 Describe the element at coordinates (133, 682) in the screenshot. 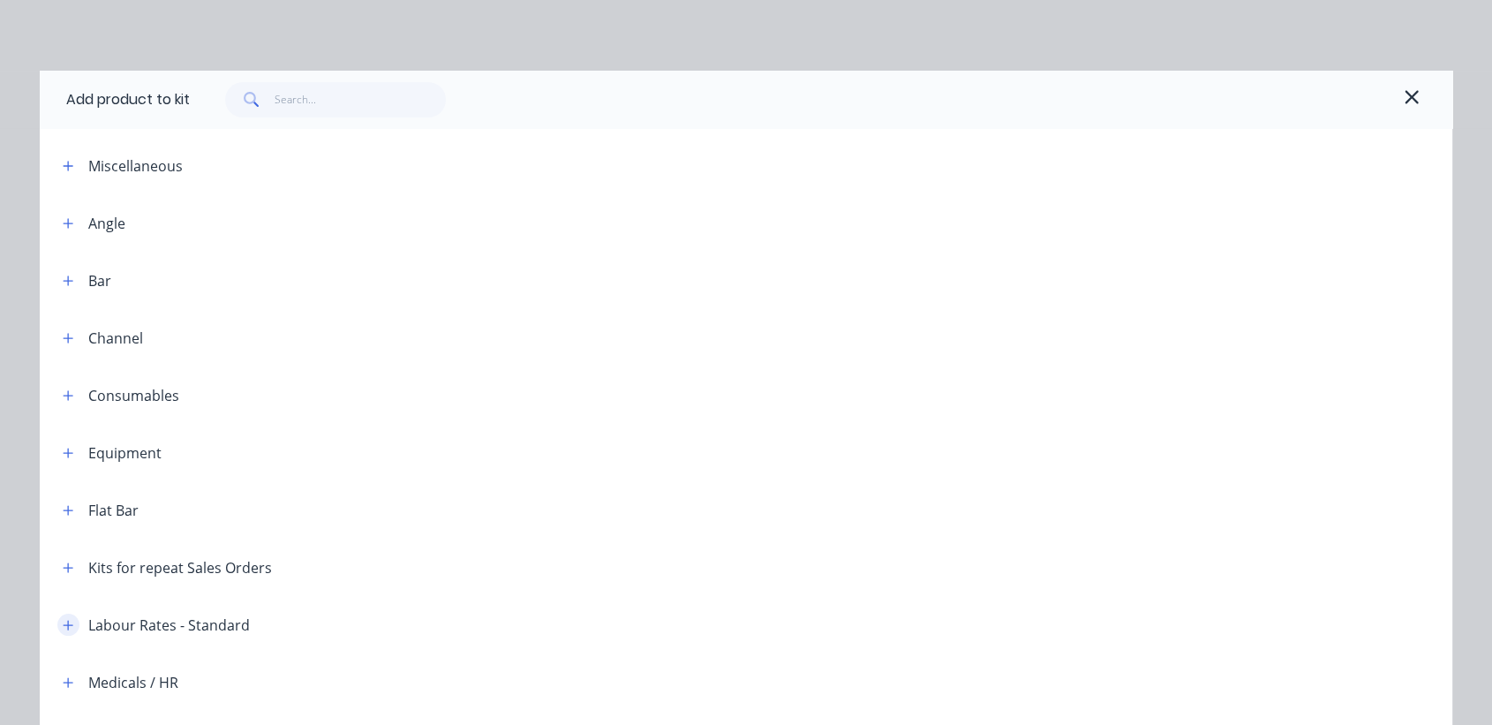

I see `div: Medicals / HR` at that location.